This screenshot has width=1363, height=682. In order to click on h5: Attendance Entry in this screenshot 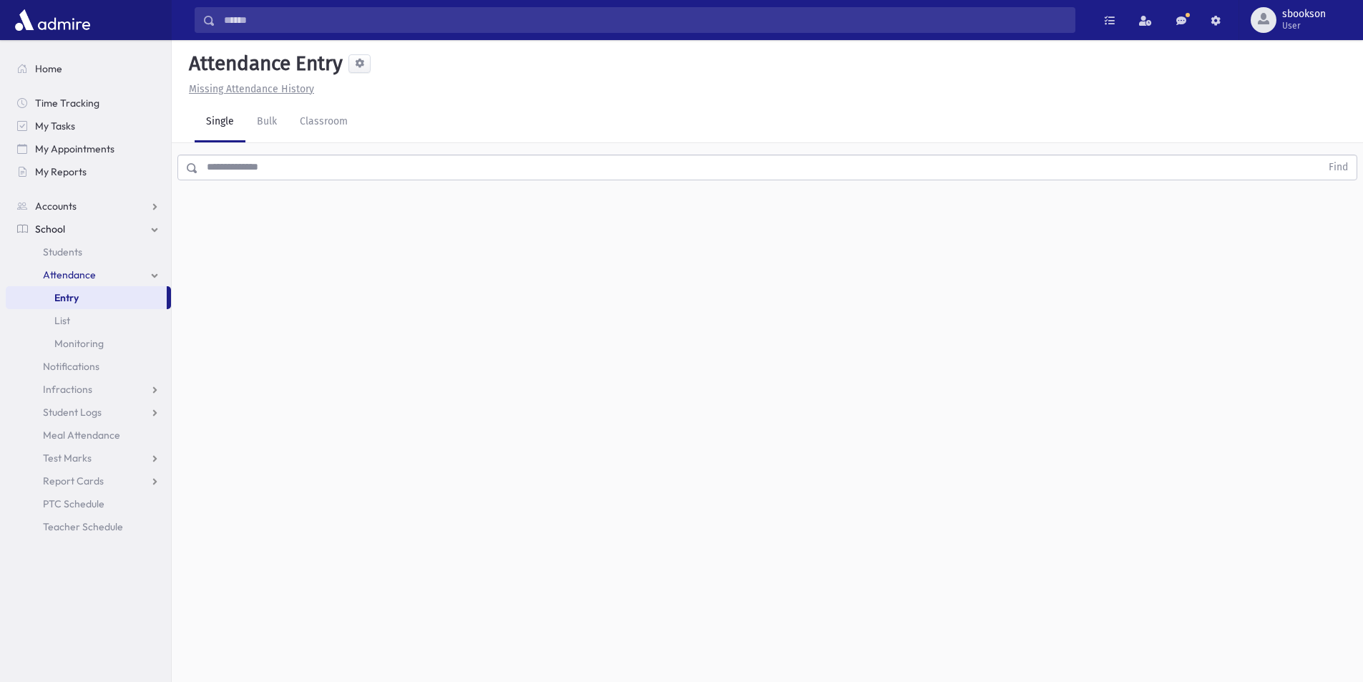, I will do `click(263, 64)`.